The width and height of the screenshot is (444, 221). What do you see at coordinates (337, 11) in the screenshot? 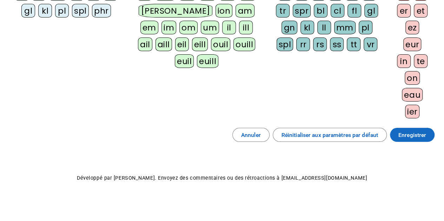
I see `div: cl` at bounding box center [337, 11].